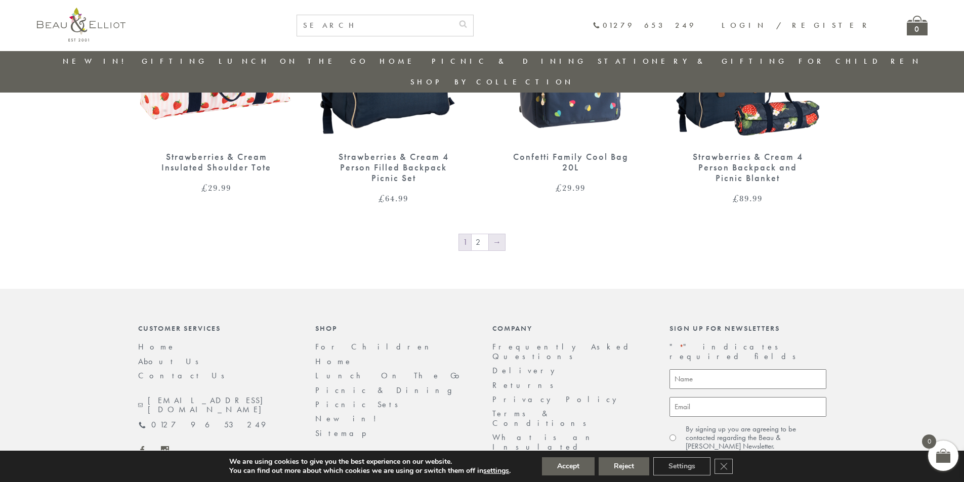 The width and height of the screenshot is (964, 482). I want to click on a: Contact Us, so click(185, 375).